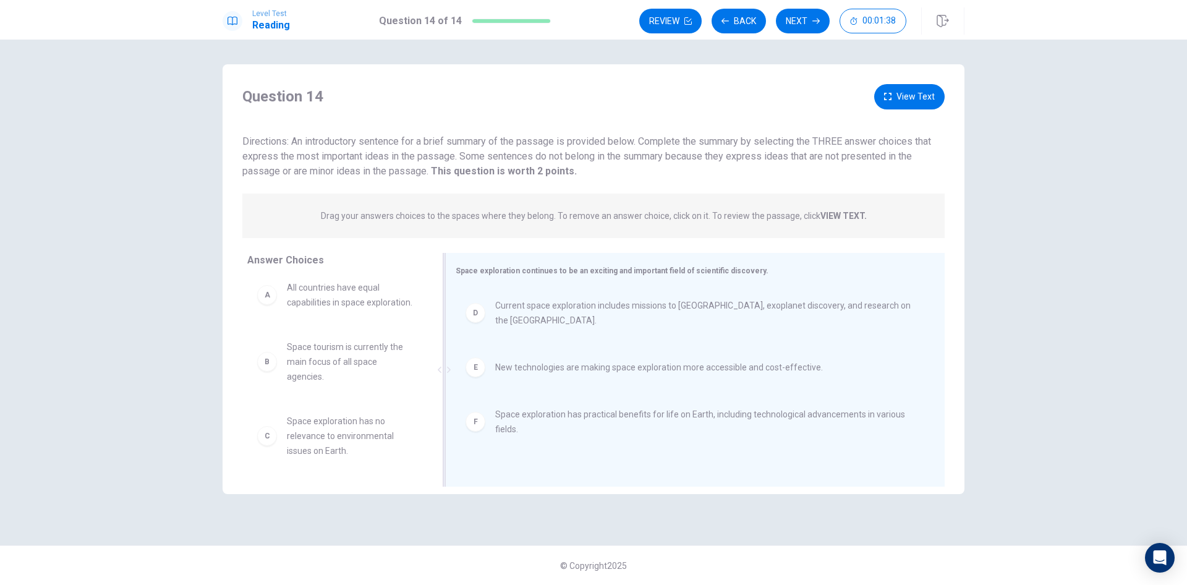 The width and height of the screenshot is (1187, 585). Describe the element at coordinates (705, 422) in the screenshot. I see `span: Space exploration has practical benefits for life on Earth, including technological advancements ...` at that location.